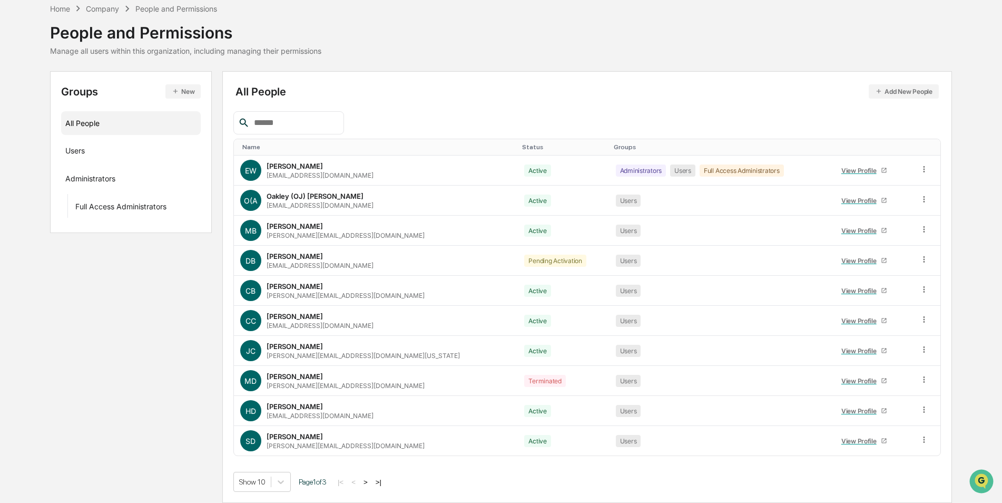 This screenshot has width=1002, height=503. I want to click on a: 🖐️Preclearance, so click(39, 138).